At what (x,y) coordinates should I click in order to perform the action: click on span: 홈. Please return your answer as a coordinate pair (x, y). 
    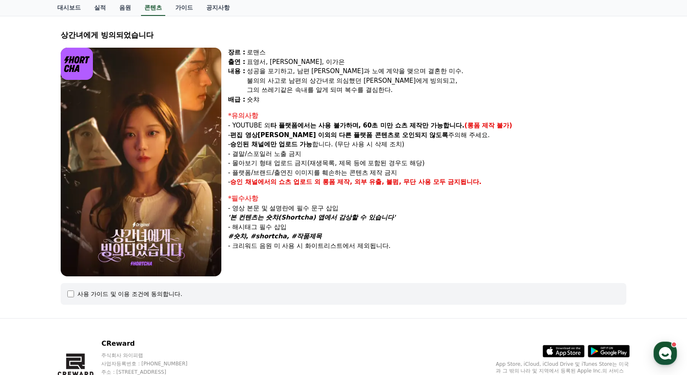
    Looking at the image, I should click on (29, 281).